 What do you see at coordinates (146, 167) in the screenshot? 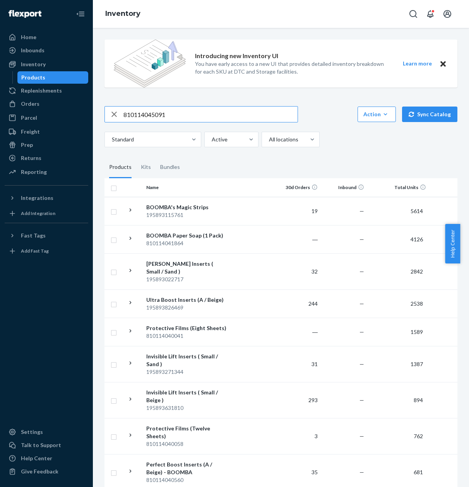
I see `div: Kits` at bounding box center [146, 167].